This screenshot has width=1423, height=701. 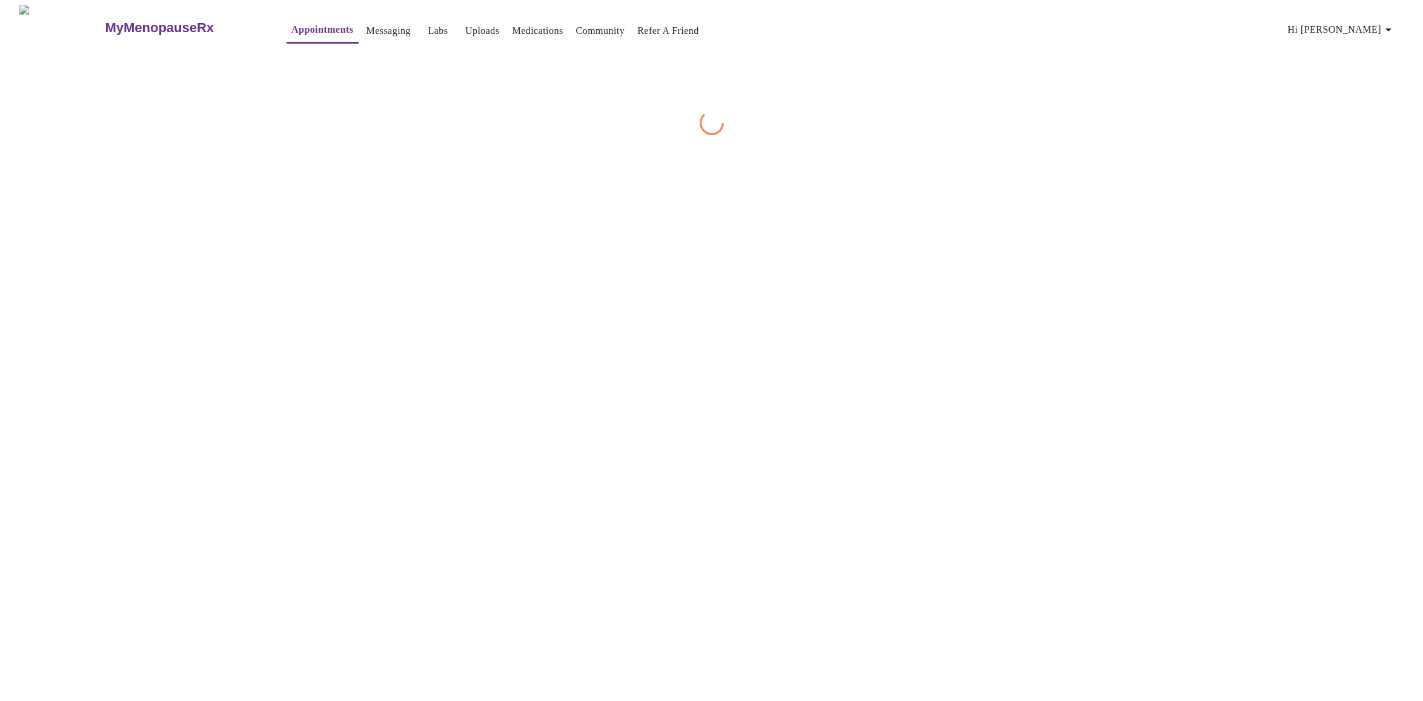 I want to click on a: Refer a Friend, so click(x=668, y=31).